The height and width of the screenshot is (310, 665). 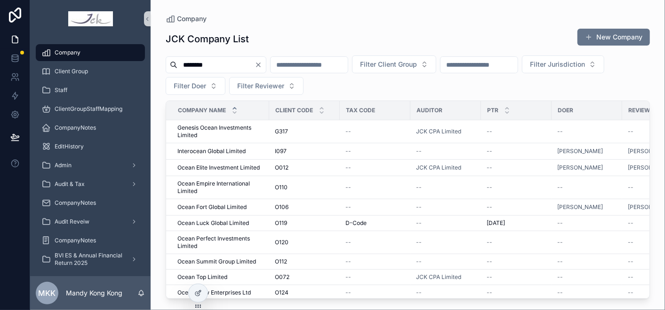 What do you see at coordinates (94, 294) in the screenshot?
I see `p: Mandy Kong Kong` at bounding box center [94, 294].